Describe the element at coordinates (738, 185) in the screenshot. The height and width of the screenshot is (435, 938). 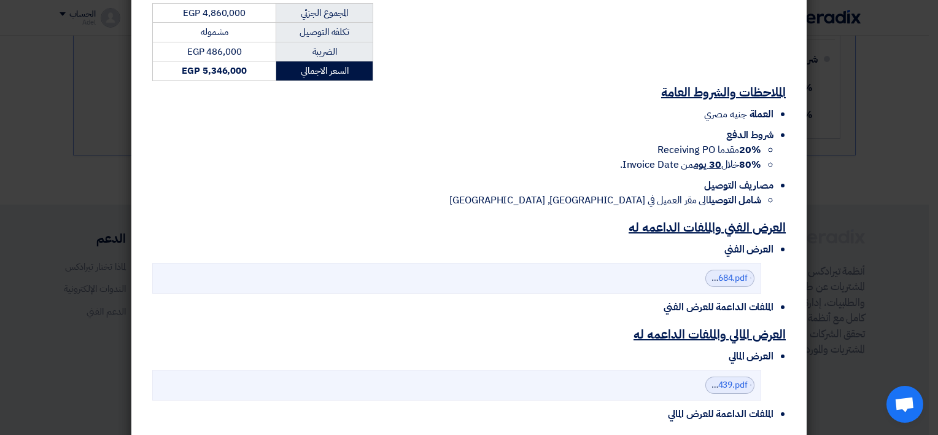
I see `span: مصاريف التوصيل` at that location.